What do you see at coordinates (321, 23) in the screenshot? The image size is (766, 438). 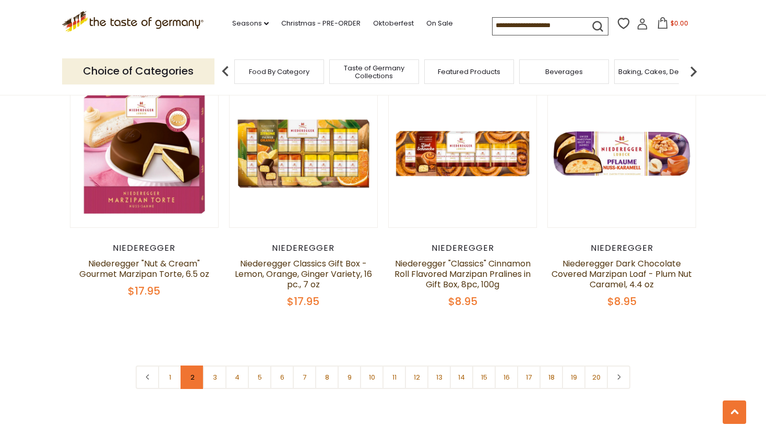 I see `a: Christmas - PRE-ORDER` at bounding box center [321, 23].